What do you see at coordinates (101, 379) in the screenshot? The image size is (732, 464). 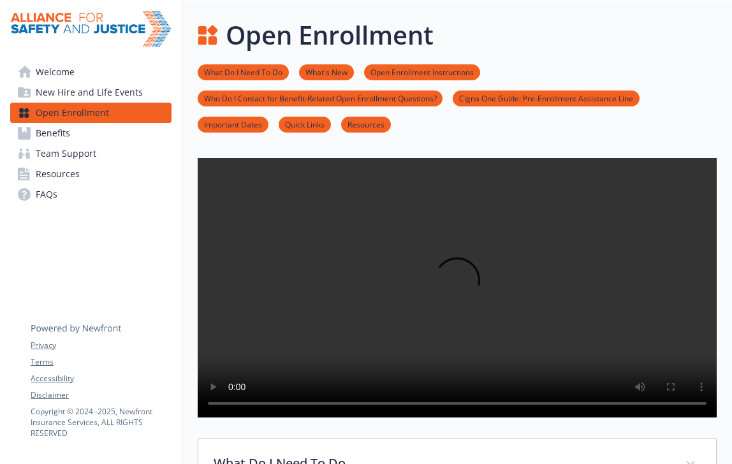 I see `a: Accessibility` at bounding box center [101, 379].